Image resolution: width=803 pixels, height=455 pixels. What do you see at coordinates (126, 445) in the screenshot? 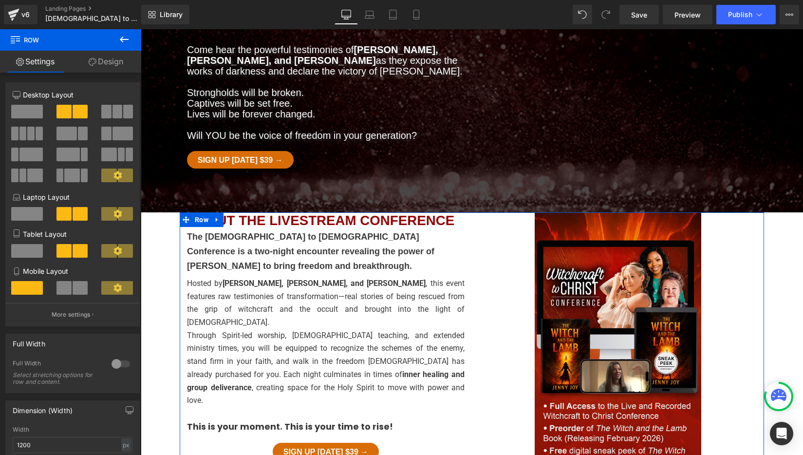
I see `div: px` at bounding box center [126, 445].